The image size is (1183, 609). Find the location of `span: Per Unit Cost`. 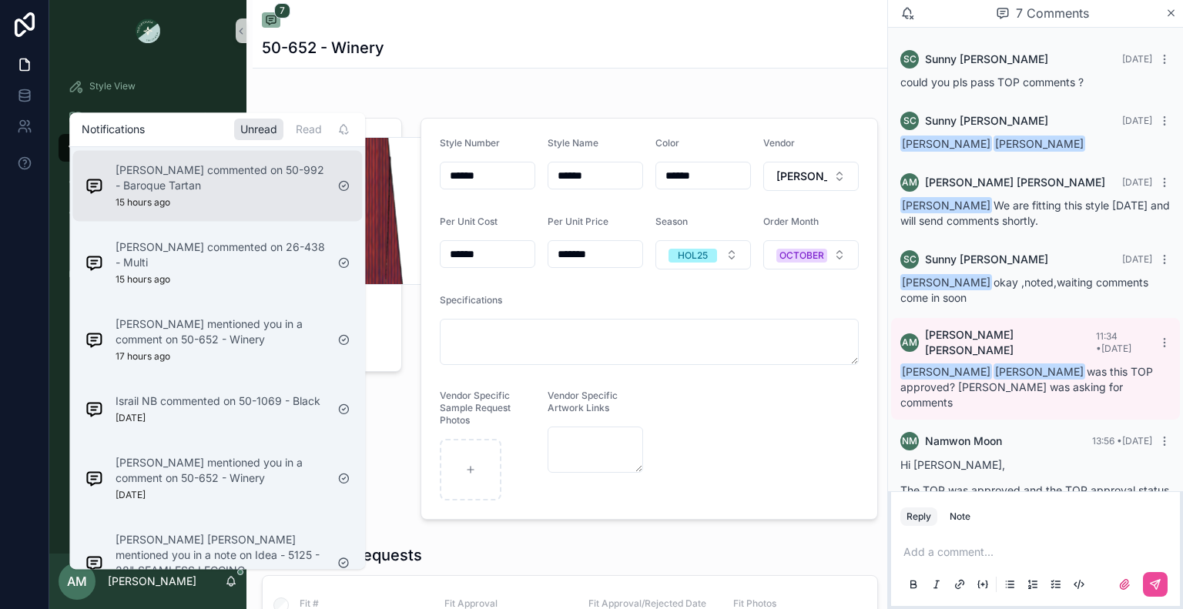

span: Per Unit Cost is located at coordinates (468, 221).